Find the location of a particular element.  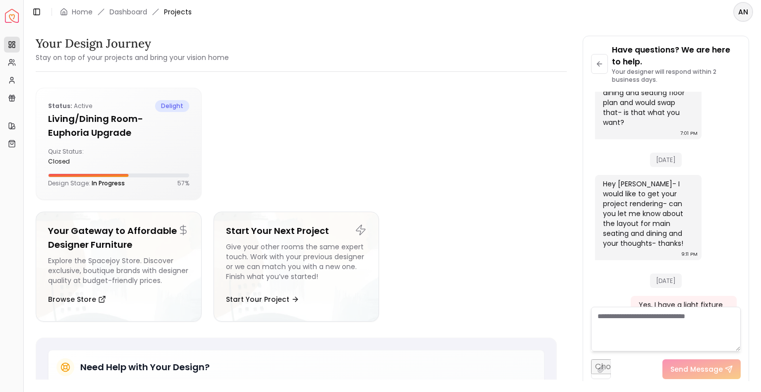

b: Status: is located at coordinates (60, 106).